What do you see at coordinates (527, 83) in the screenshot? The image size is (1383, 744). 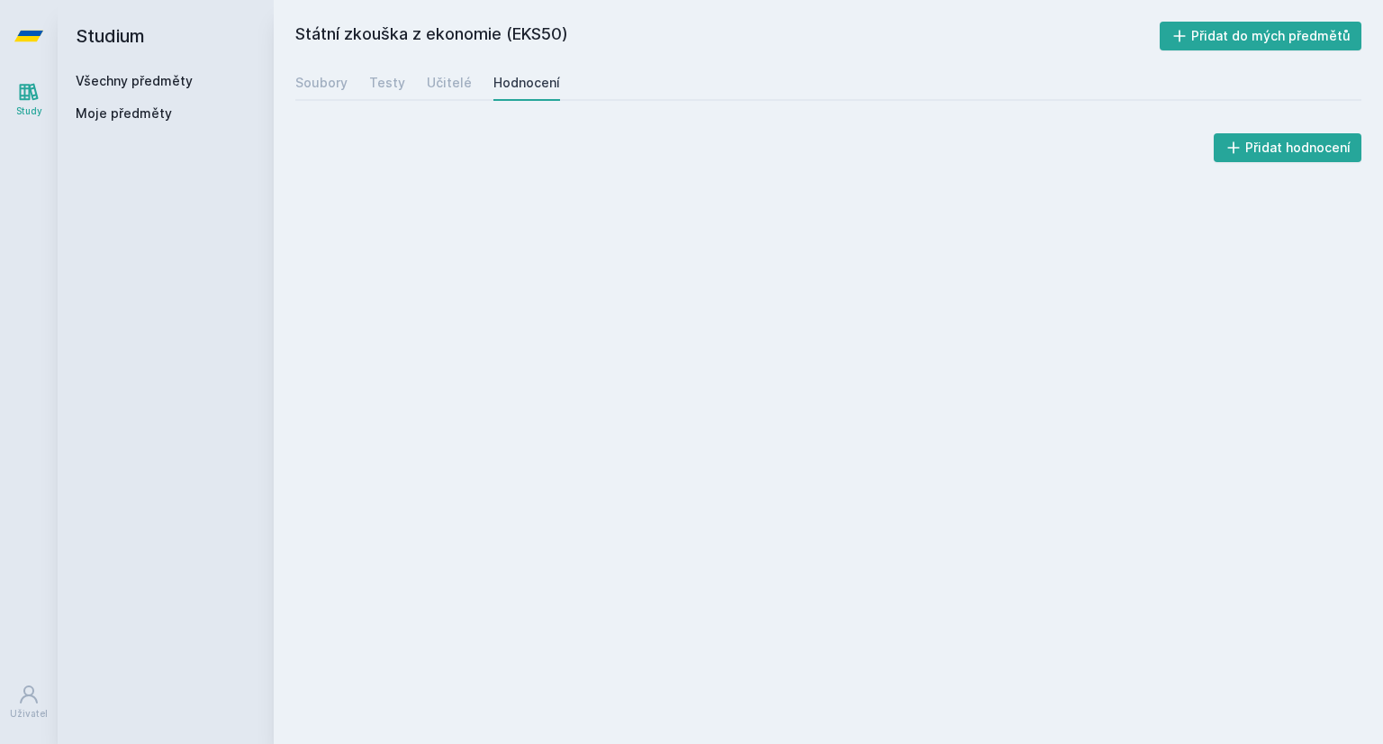 I see `div: Hodnocení` at bounding box center [527, 83].